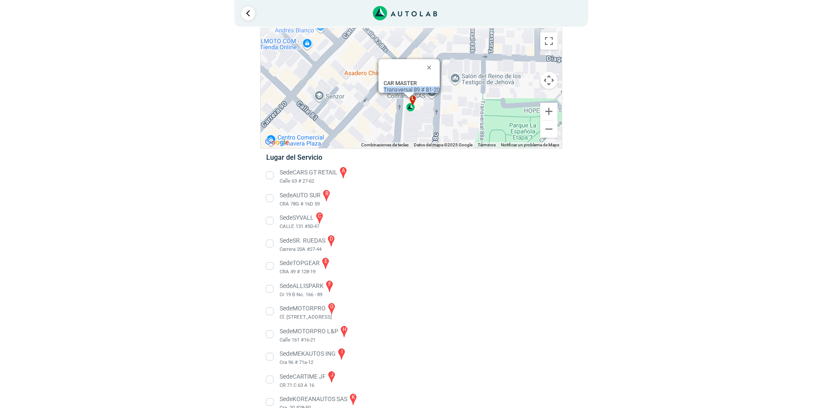  I want to click on a: Abre esta zona en Google Maps (se abre en una nueva ventana), so click(277, 142).